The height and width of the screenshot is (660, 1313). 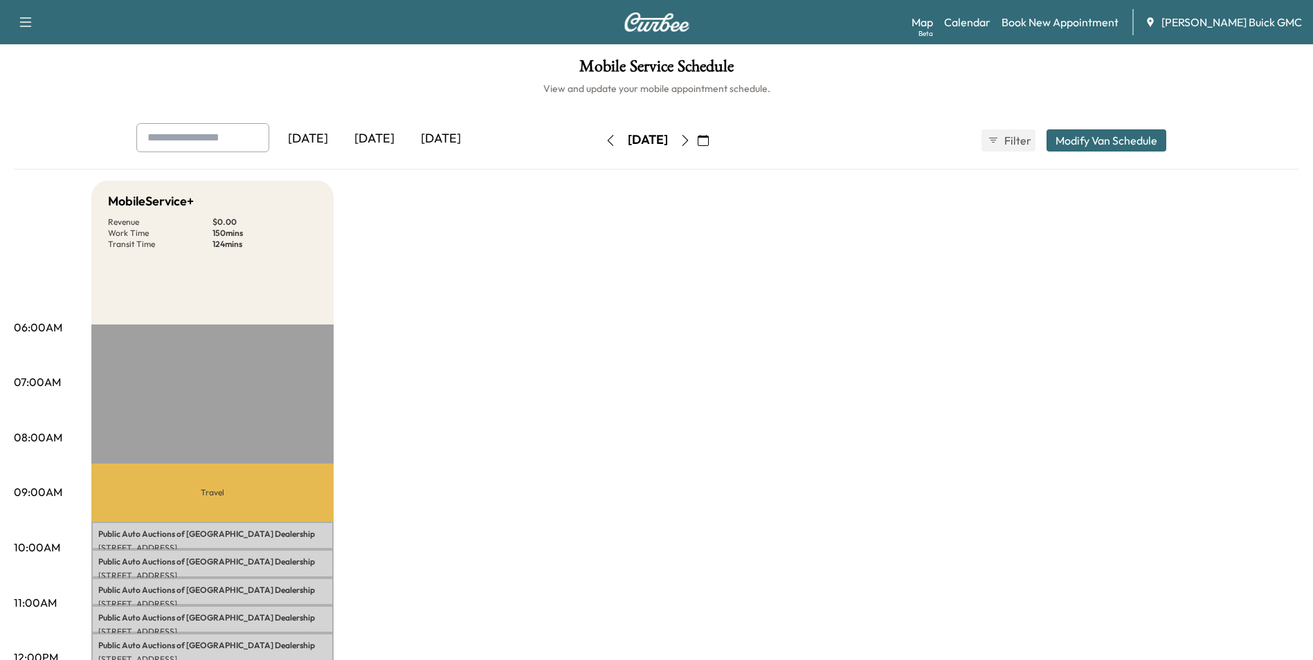 What do you see at coordinates (922, 22) in the screenshot?
I see `a: MapBeta` at bounding box center [922, 22].